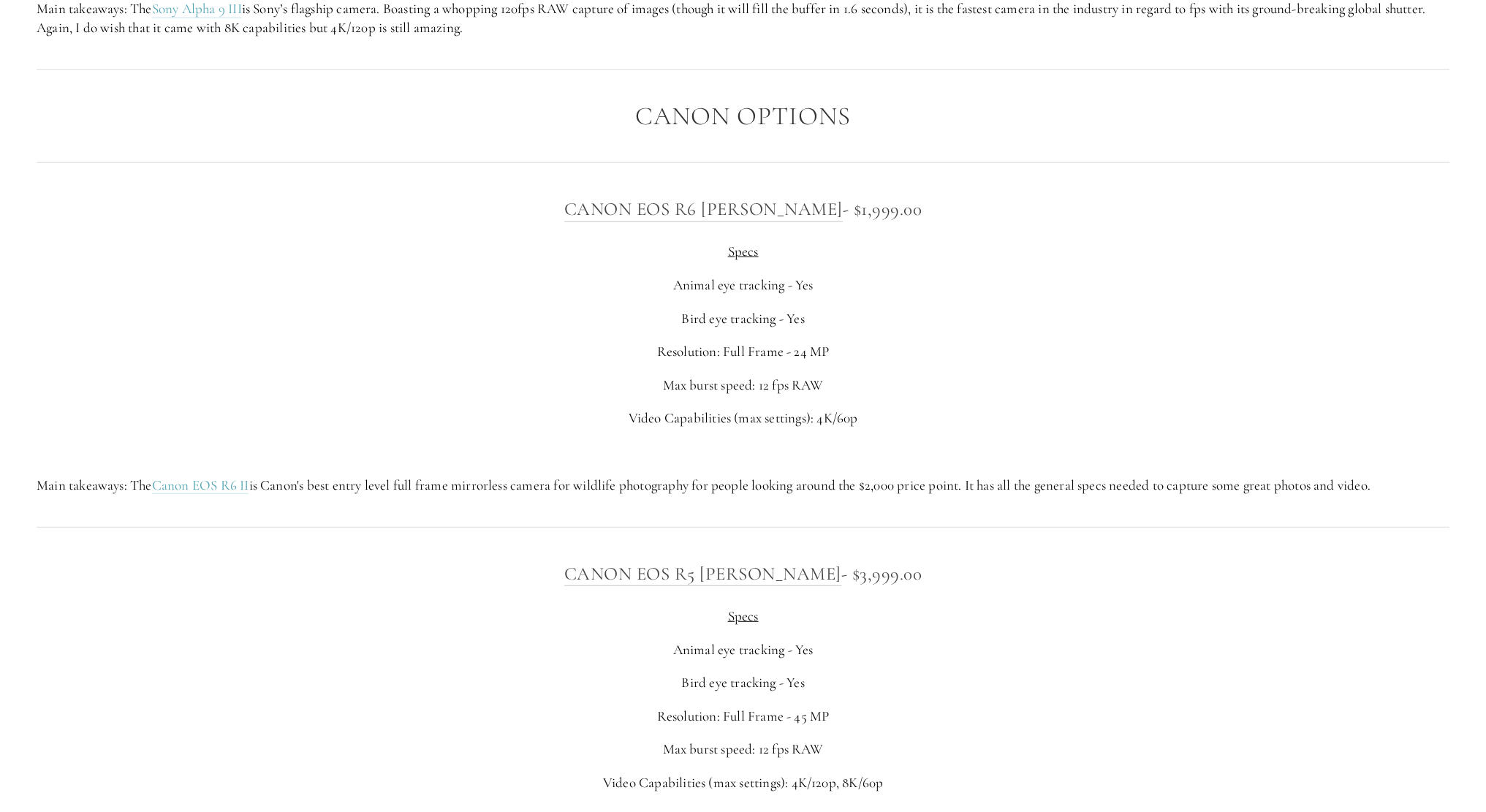 This screenshot has width=1486, height=812. Describe the element at coordinates (743, 116) in the screenshot. I see `h2: Canon Options` at that location.